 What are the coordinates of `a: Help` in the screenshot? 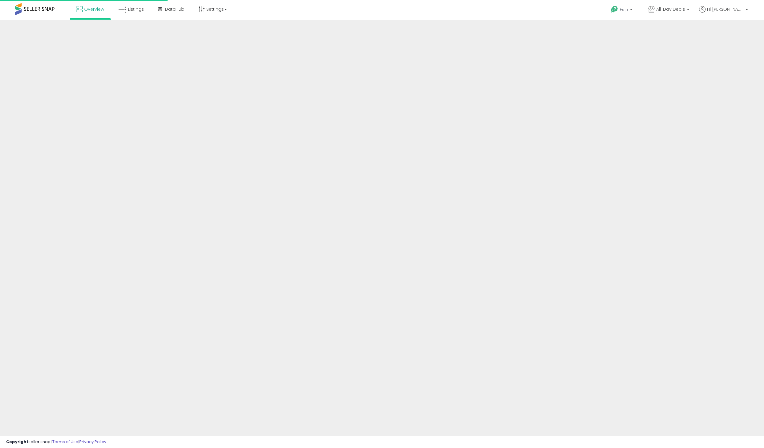 It's located at (623, 10).